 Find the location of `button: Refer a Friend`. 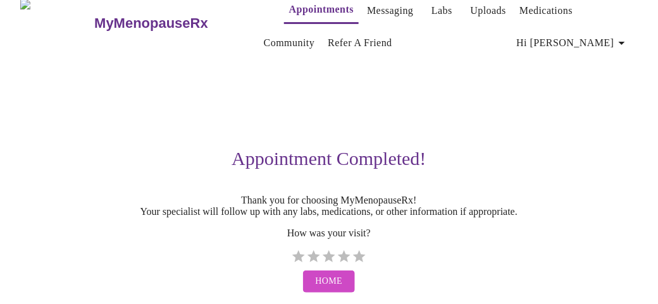

button: Refer a Friend is located at coordinates (360, 43).